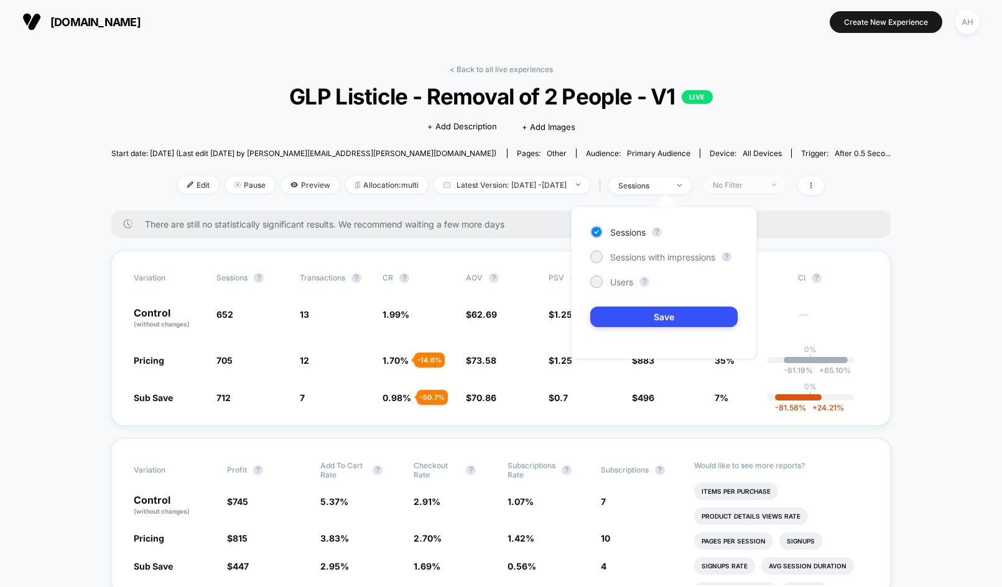 This screenshot has width=1002, height=587. Describe the element at coordinates (501, 69) in the screenshot. I see `a: < Back to all live experiences` at that location.